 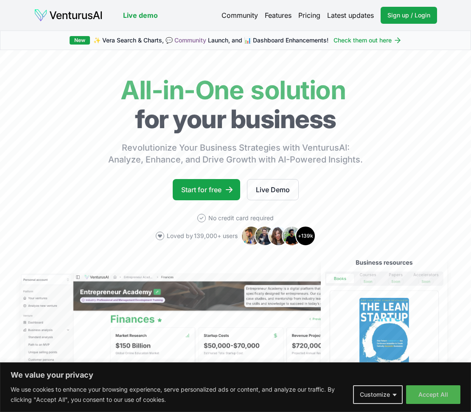 What do you see at coordinates (251, 236) in the screenshot?
I see `img: Avatar 1` at bounding box center [251, 236].